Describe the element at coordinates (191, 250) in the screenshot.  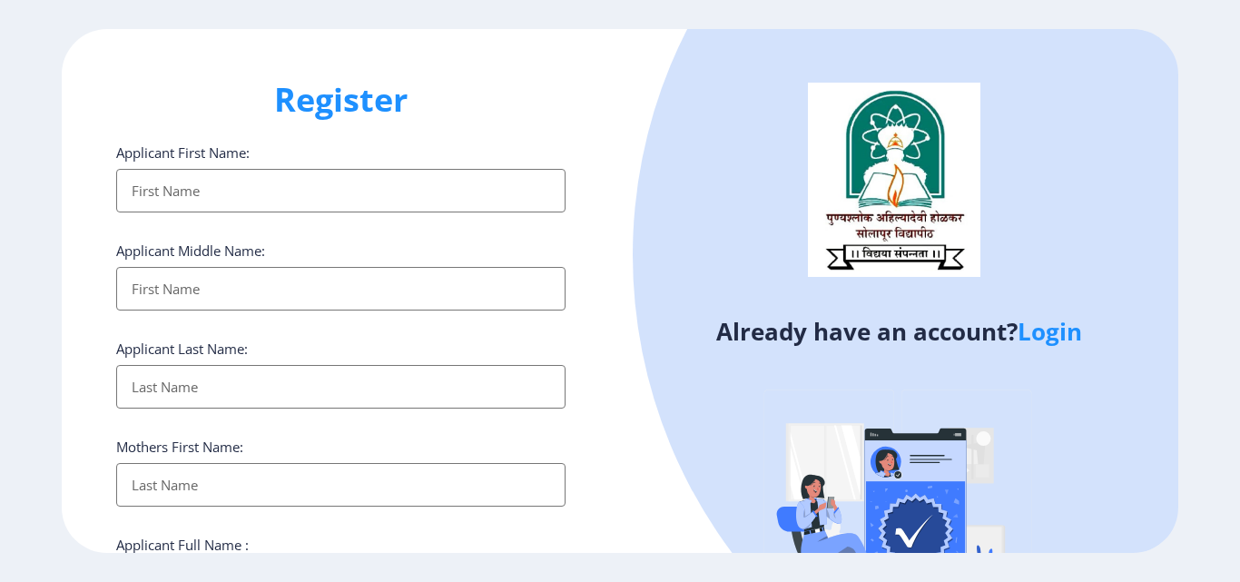
I see `label: Applicant Middle Name:` at that location.